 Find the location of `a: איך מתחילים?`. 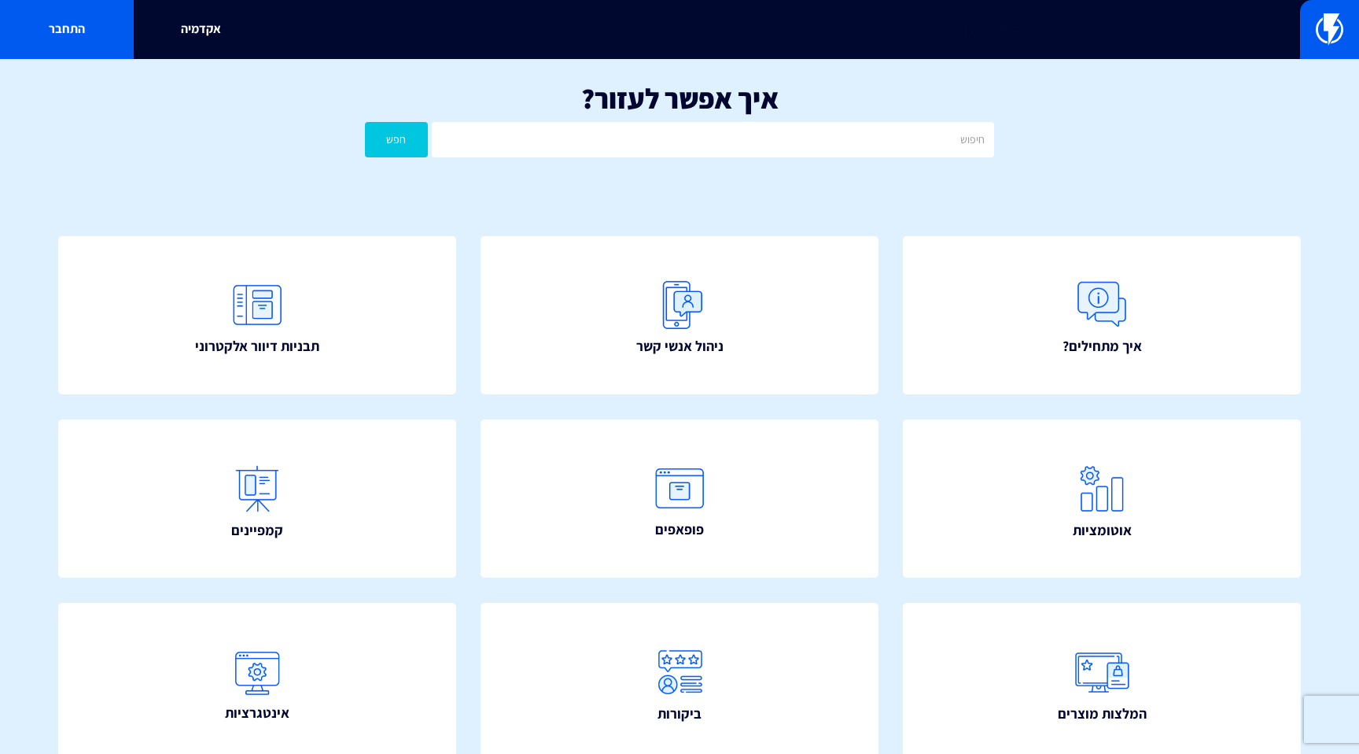

a: איך מתחילים? is located at coordinates (1102, 315).